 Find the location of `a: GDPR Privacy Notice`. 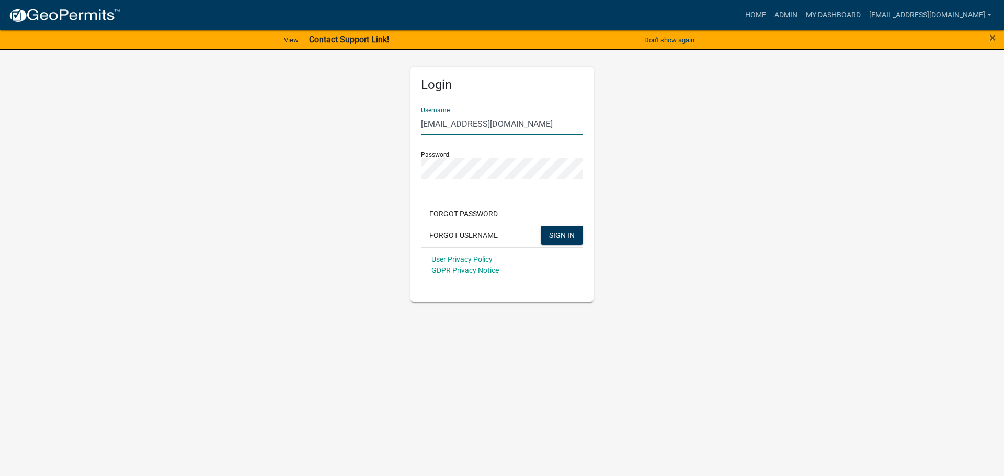

a: GDPR Privacy Notice is located at coordinates (465, 270).